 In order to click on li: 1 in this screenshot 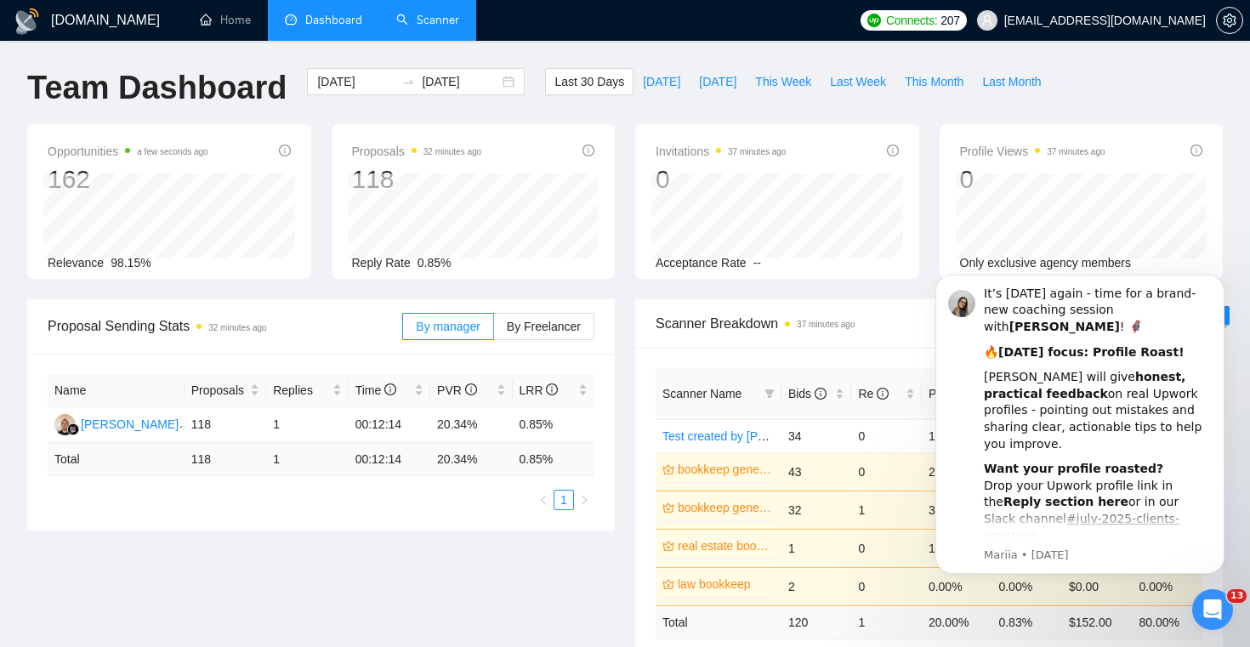, I will do `click(564, 500)`.